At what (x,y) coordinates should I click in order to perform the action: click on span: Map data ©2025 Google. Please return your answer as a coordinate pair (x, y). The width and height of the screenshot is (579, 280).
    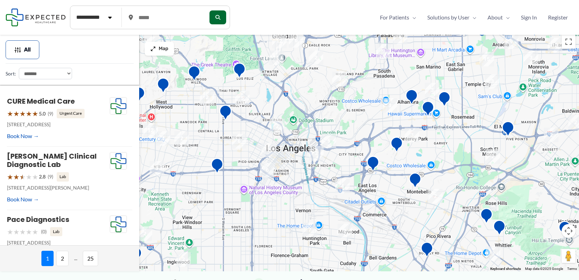
    Looking at the image, I should click on (544, 268).